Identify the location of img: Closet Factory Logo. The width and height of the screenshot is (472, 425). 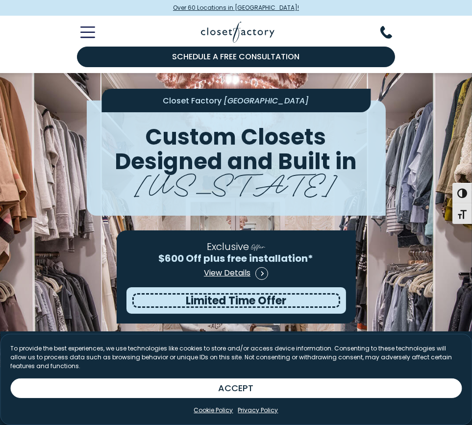
(238, 32).